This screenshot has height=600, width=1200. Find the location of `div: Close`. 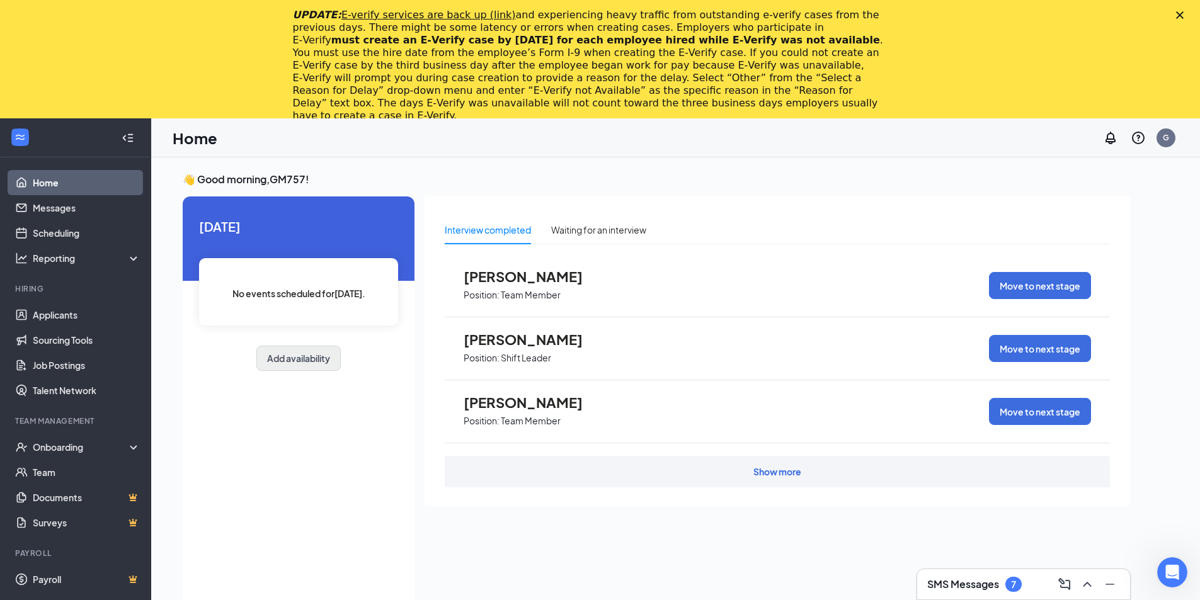

div: Close is located at coordinates (1182, 15).